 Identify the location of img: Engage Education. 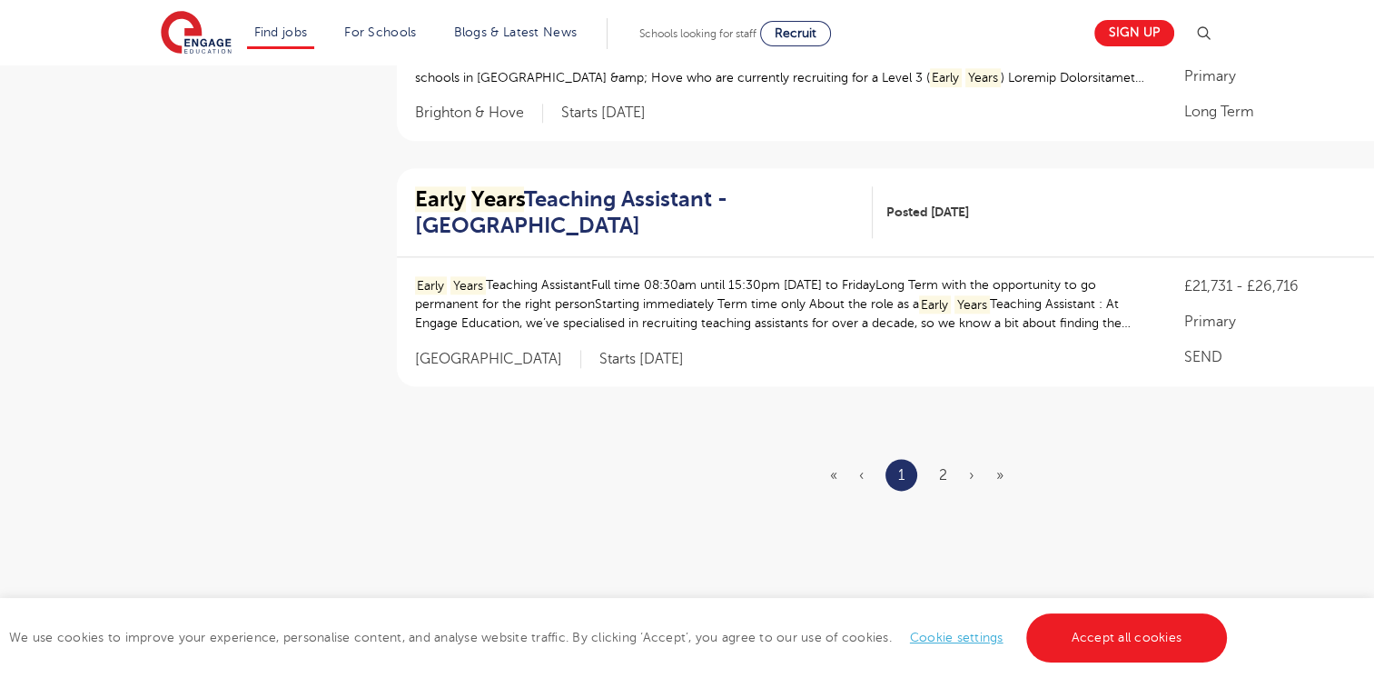
(196, 34).